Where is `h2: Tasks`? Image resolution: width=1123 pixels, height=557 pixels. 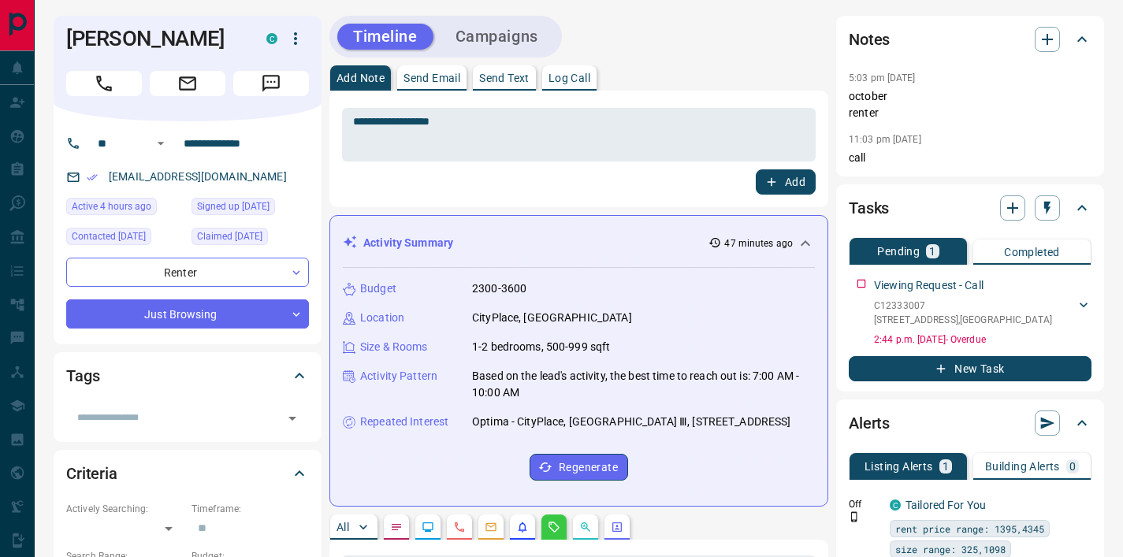
h2: Tasks is located at coordinates (868, 208).